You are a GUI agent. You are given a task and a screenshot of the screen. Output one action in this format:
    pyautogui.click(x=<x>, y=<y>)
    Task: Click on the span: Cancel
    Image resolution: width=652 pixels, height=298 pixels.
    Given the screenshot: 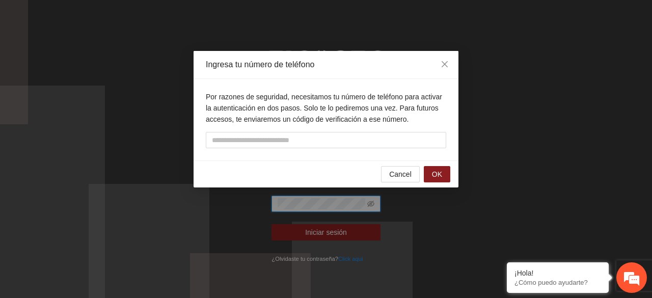 What is the action you would take?
    pyautogui.click(x=401, y=174)
    